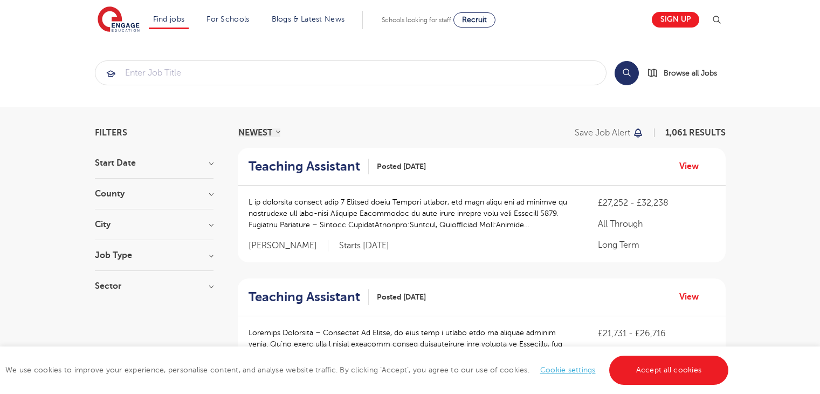 This screenshot has height=394, width=820. Describe the element at coordinates (154, 224) in the screenshot. I see `h3: City` at that location.